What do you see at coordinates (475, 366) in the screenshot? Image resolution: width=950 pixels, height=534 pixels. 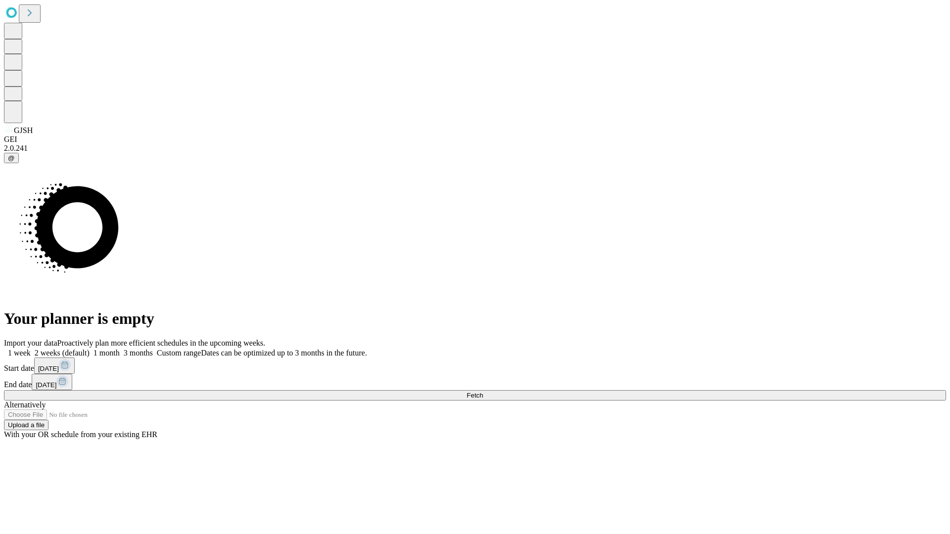 I see `div: Start date` at bounding box center [475, 366].